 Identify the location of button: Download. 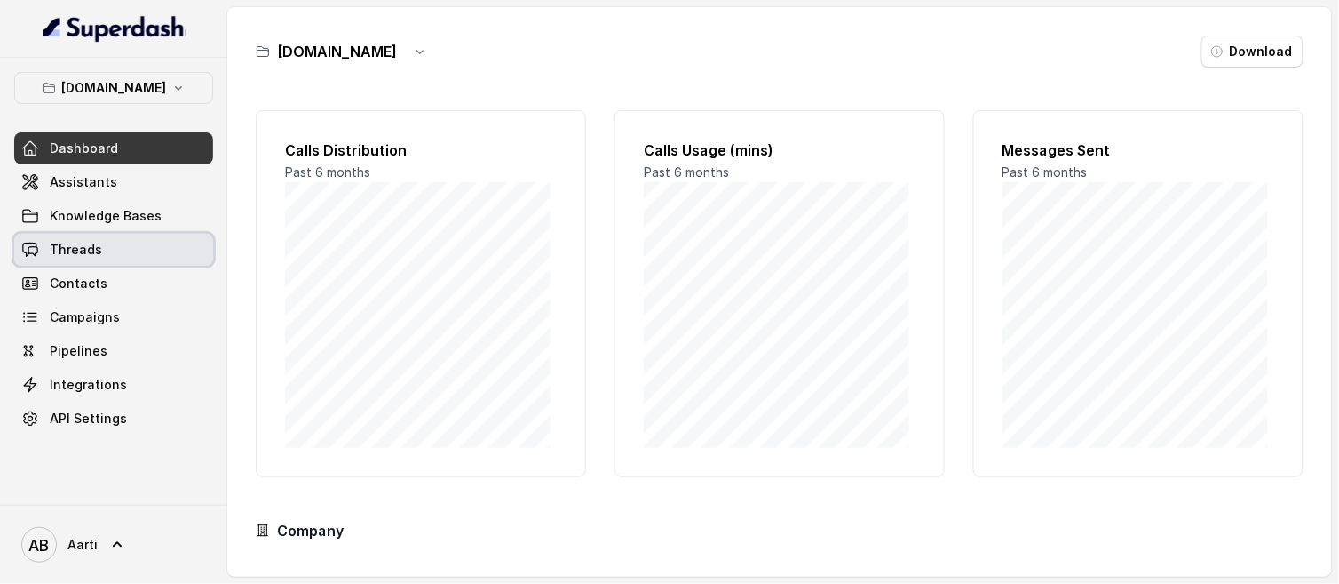
(1252, 52).